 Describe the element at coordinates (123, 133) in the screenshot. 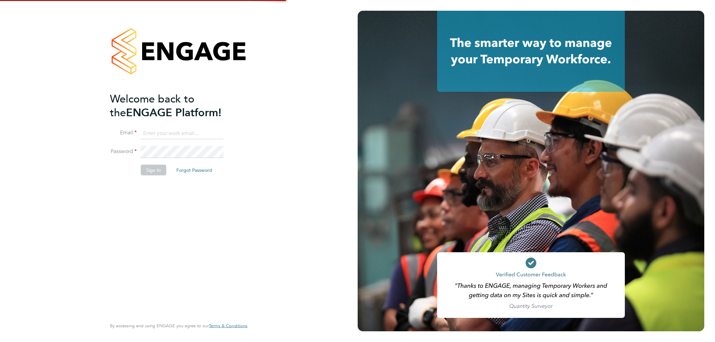

I see `label: Email` at that location.